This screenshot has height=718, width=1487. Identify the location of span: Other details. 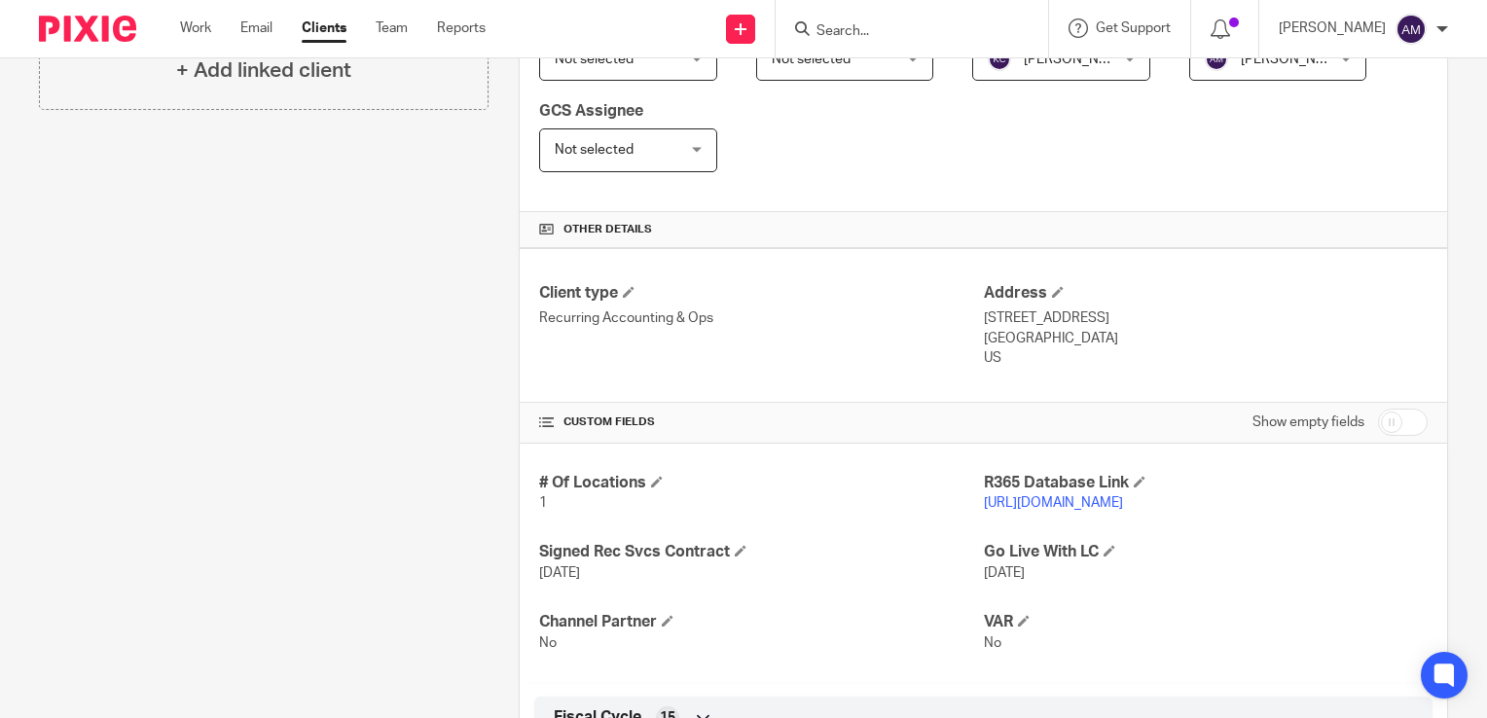
(607, 230).